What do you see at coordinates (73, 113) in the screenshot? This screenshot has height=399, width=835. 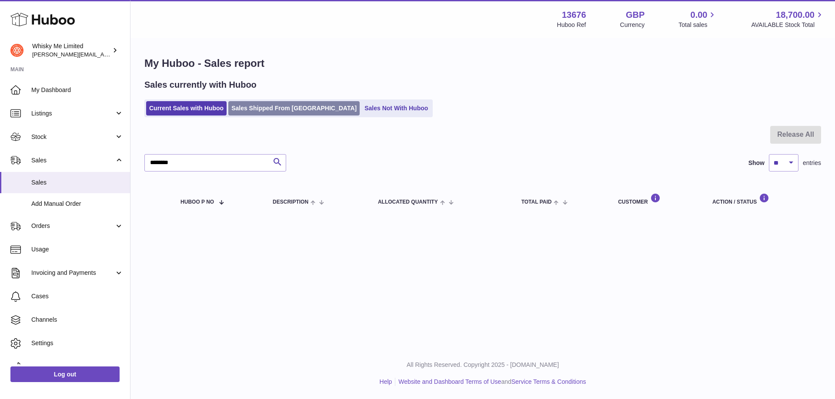 I see `span: Listings` at bounding box center [73, 113].